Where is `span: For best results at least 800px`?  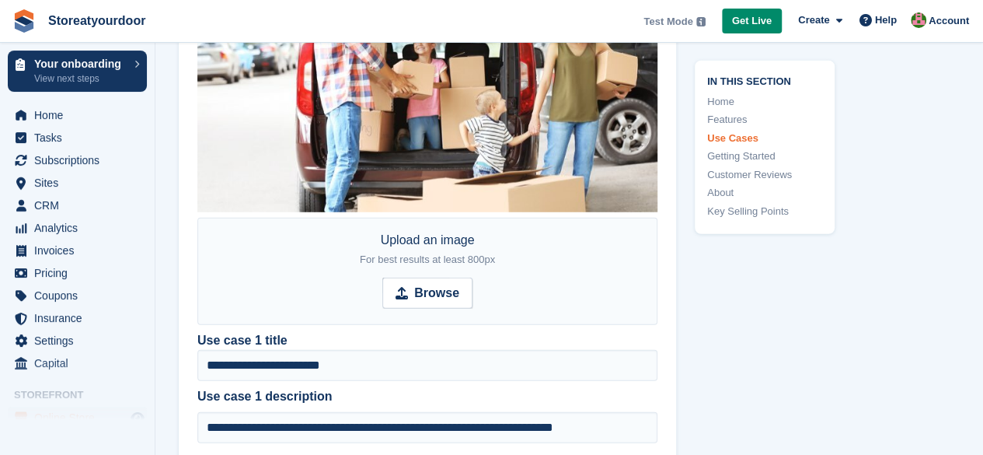 span: For best results at least 800px is located at coordinates (427, 259).